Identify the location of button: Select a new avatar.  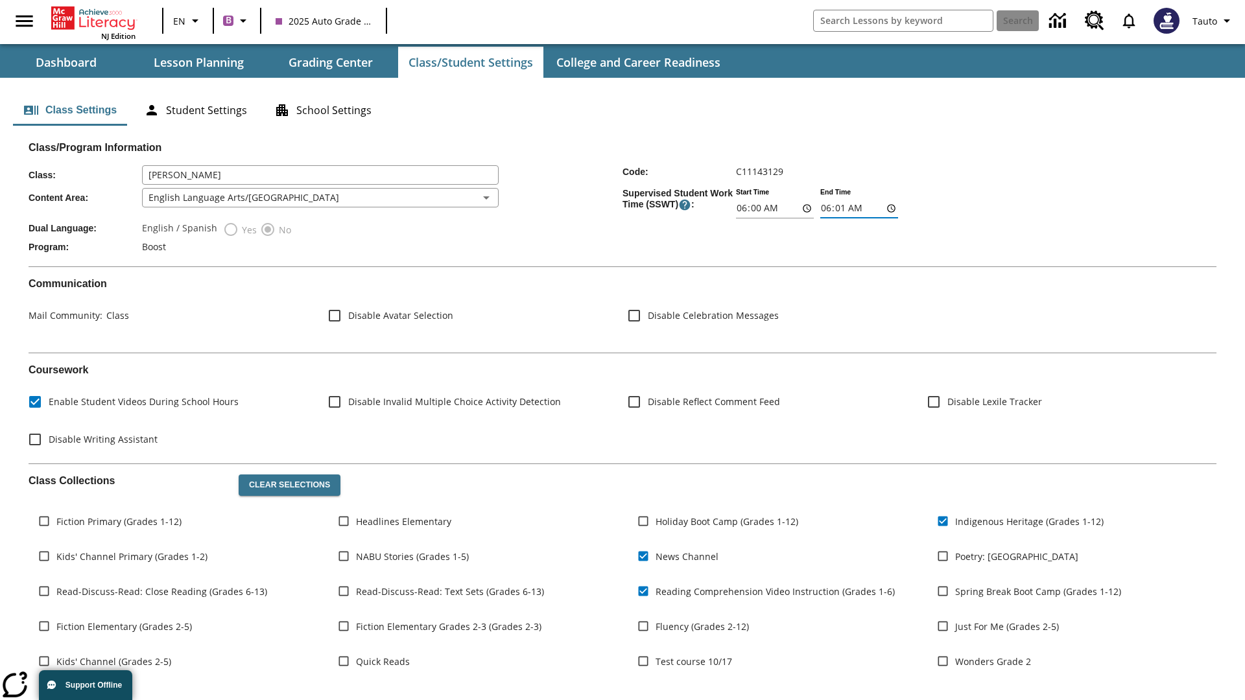
(1167, 21).